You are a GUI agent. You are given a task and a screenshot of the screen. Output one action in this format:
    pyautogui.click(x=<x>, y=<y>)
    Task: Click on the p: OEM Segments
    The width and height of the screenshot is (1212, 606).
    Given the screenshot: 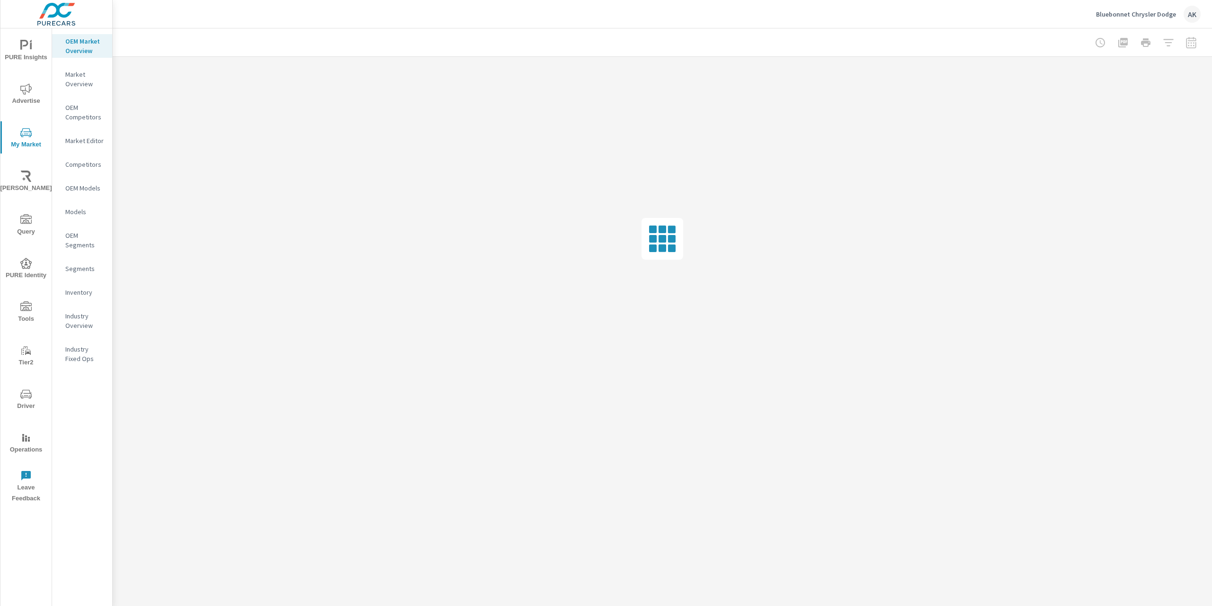 What is the action you would take?
    pyautogui.click(x=85, y=240)
    